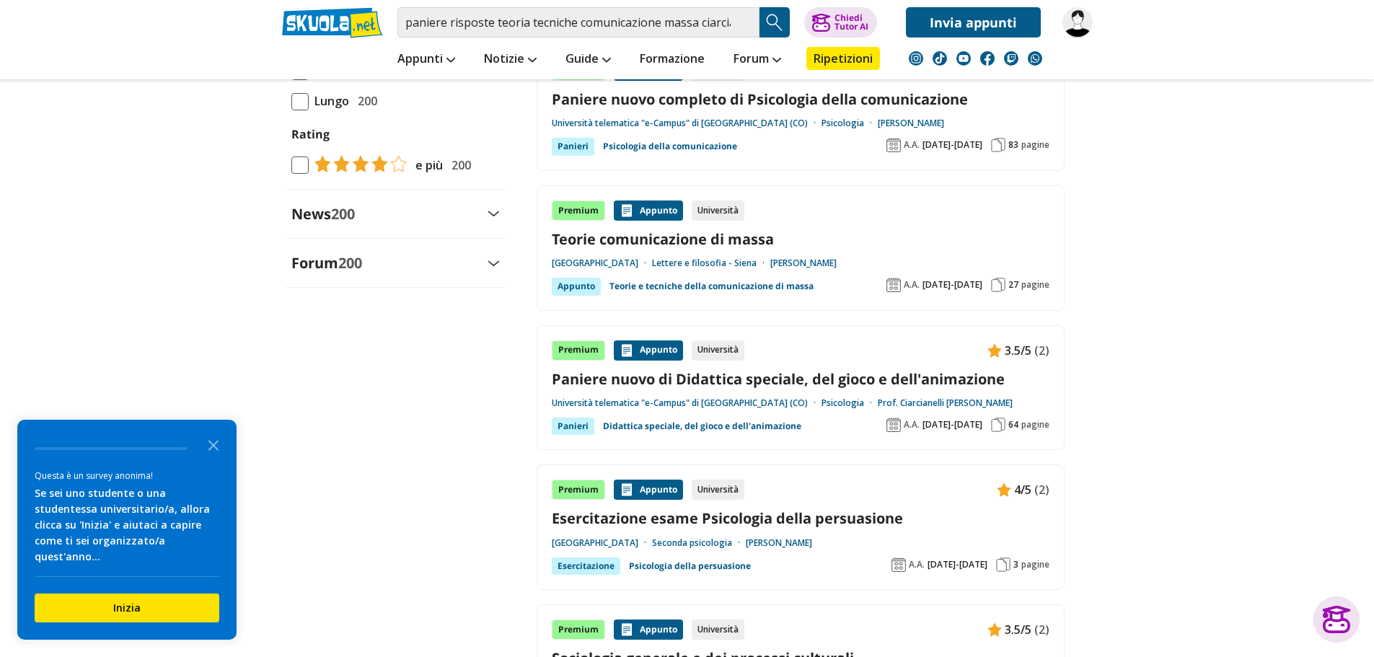 This screenshot has width=1374, height=657. What do you see at coordinates (774, 22) in the screenshot?
I see `img: Cerca appunti, riassunti o versioni` at bounding box center [774, 22].